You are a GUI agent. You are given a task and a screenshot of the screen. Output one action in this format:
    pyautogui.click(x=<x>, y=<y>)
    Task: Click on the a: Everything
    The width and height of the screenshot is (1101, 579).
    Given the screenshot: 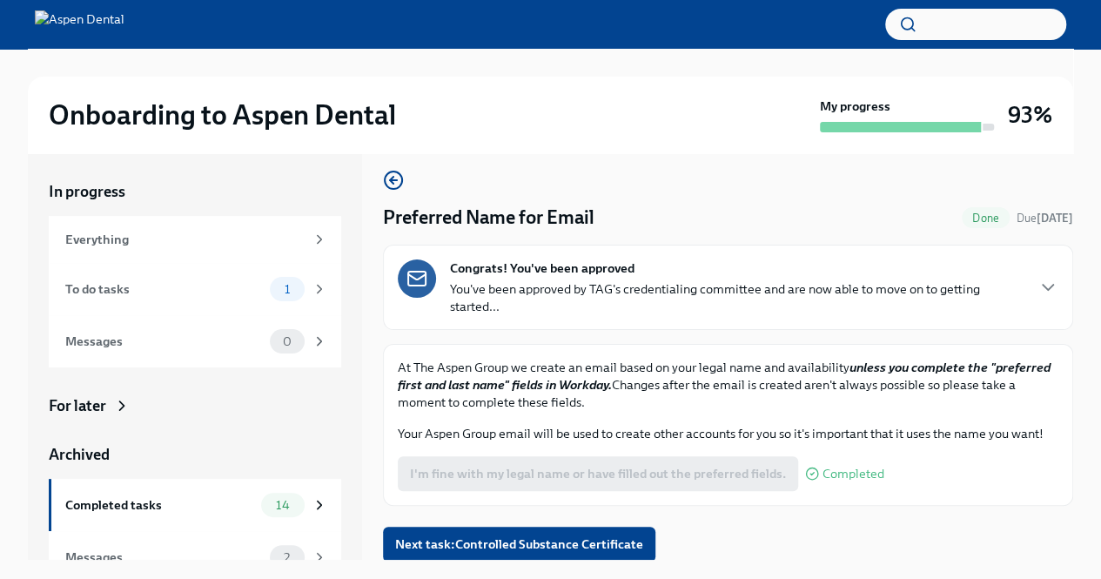 What is the action you would take?
    pyautogui.click(x=195, y=239)
    